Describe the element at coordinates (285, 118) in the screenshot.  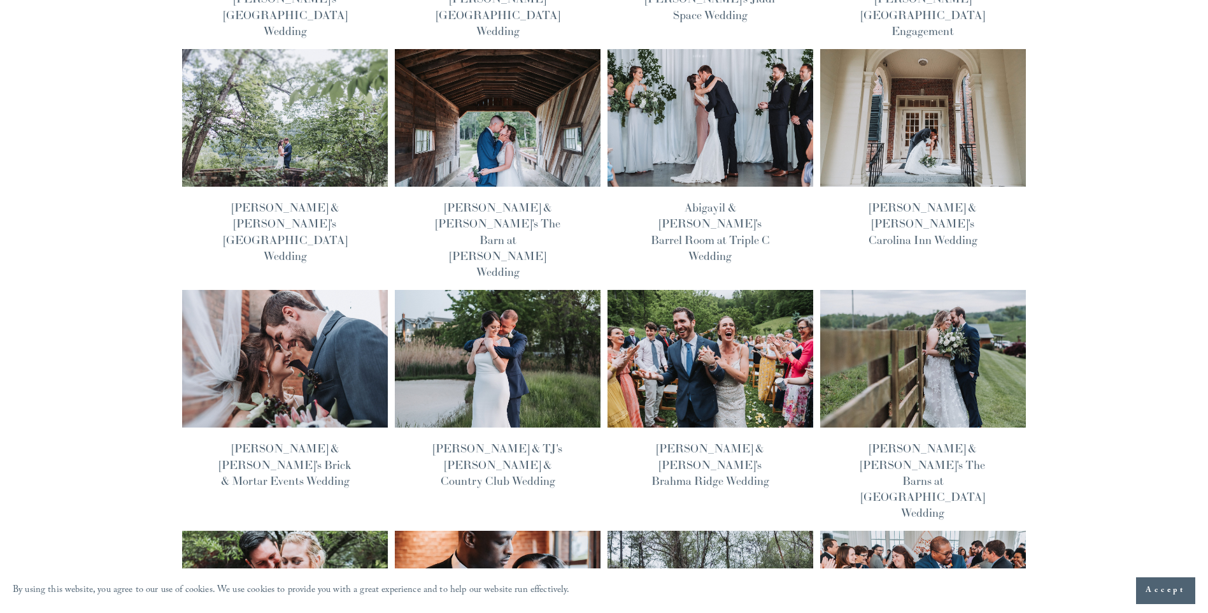
I see `img: Kelly &amp; Nick's Mountain Lakes House Wedding` at that location.